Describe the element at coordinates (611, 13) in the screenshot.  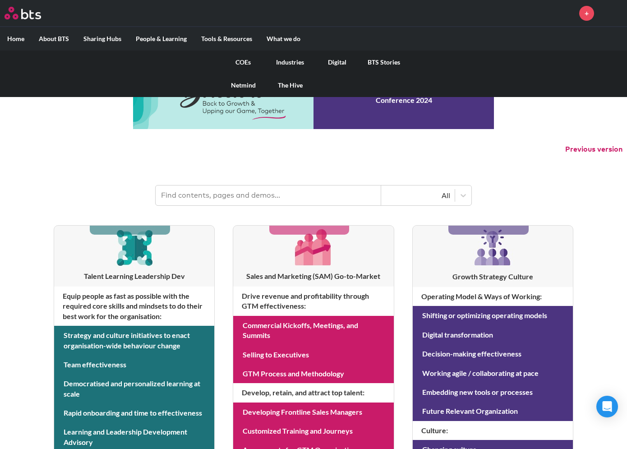
I see `img: Johanna Lindquist` at that location.